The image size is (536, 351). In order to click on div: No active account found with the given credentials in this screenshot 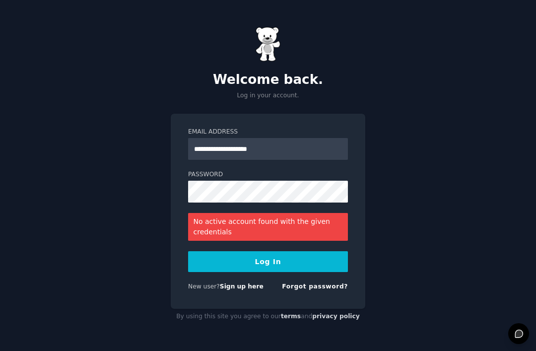, I will do `click(268, 227)`.